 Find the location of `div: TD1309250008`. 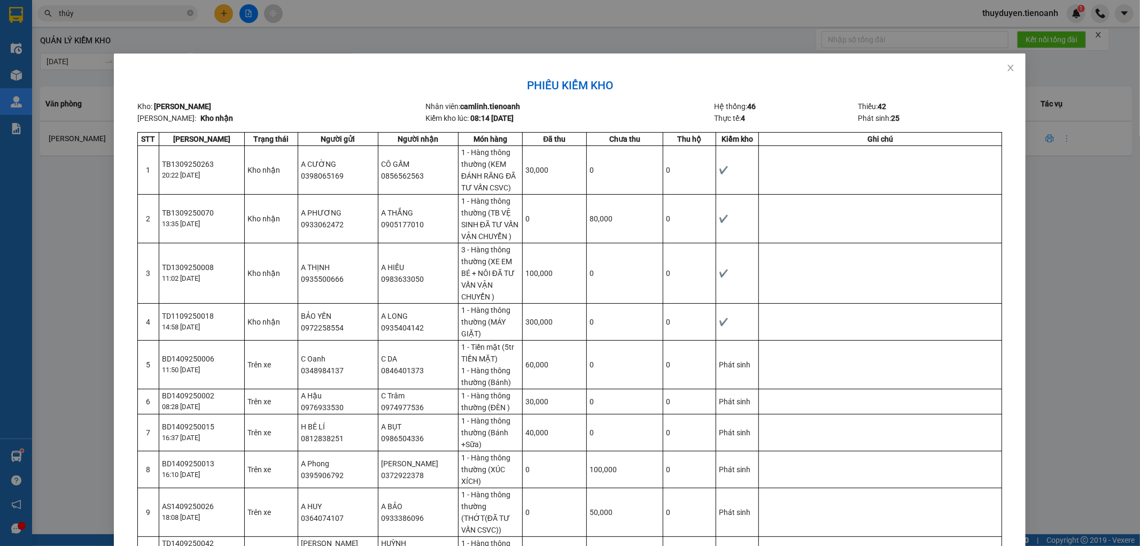

div: TD1309250008 is located at coordinates (203, 267).